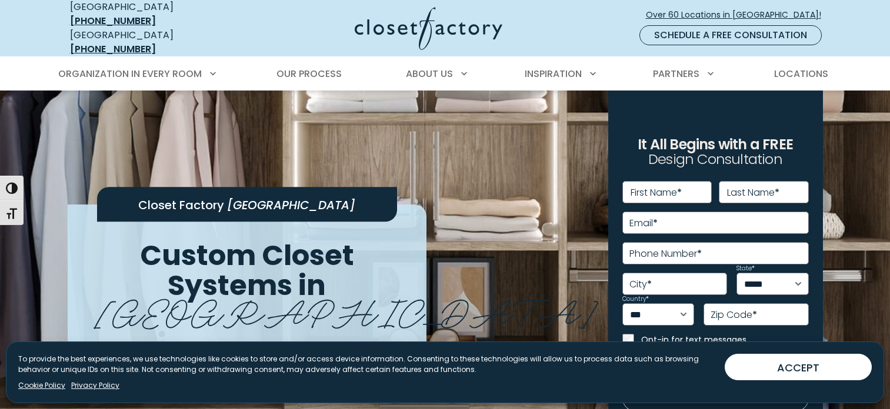  I want to click on span: About Us, so click(429, 74).